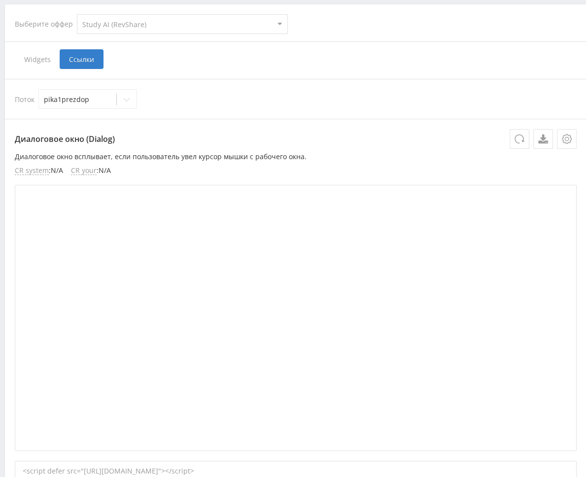 Image resolution: width=586 pixels, height=477 pixels. What do you see at coordinates (520, 139) in the screenshot?
I see `button: Обновить` at bounding box center [520, 139].